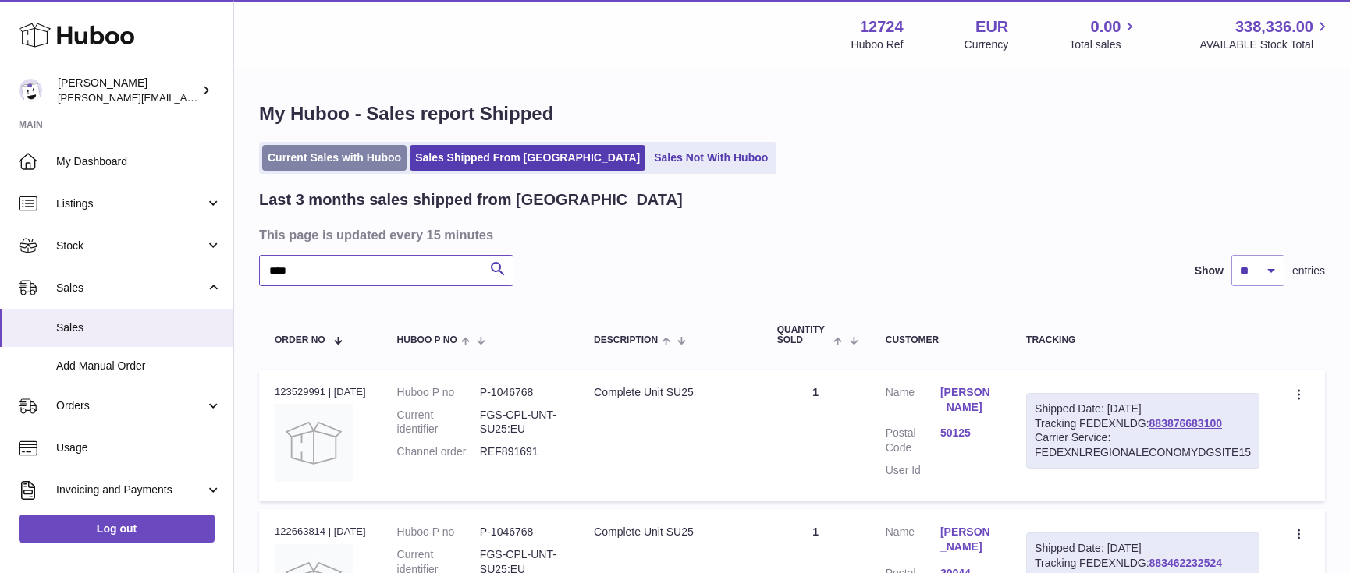 The image size is (1350, 573). Describe the element at coordinates (877, 44) in the screenshot. I see `div: Huboo Ref` at that location.